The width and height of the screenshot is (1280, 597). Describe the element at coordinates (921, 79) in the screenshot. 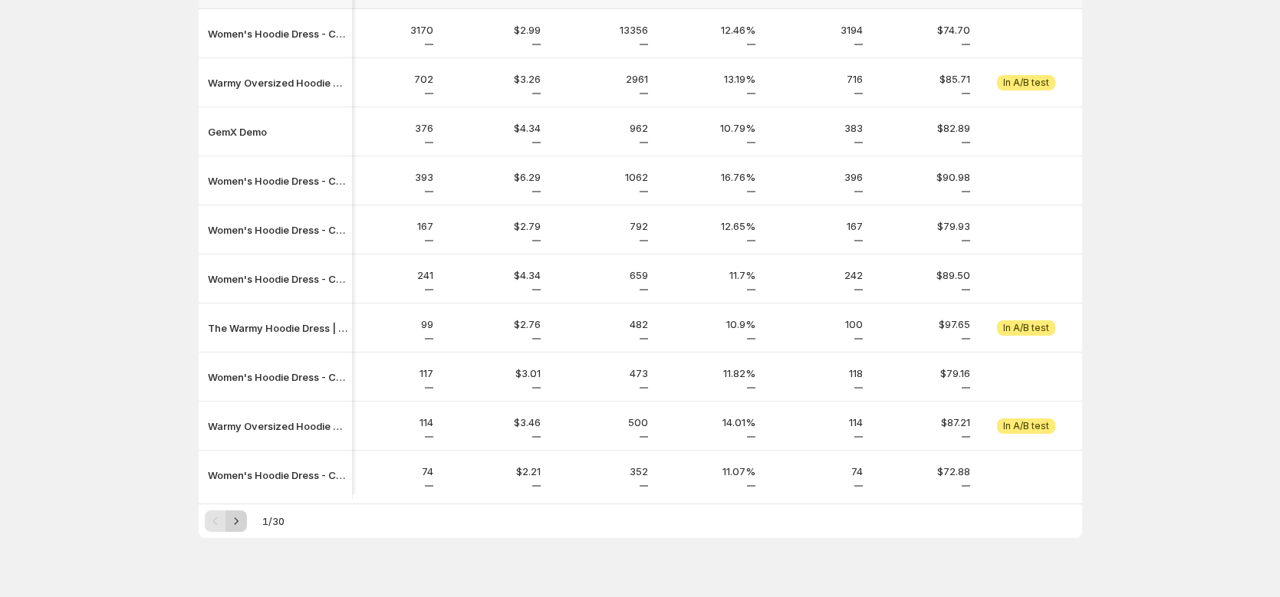

I see `p: $85.71` at that location.